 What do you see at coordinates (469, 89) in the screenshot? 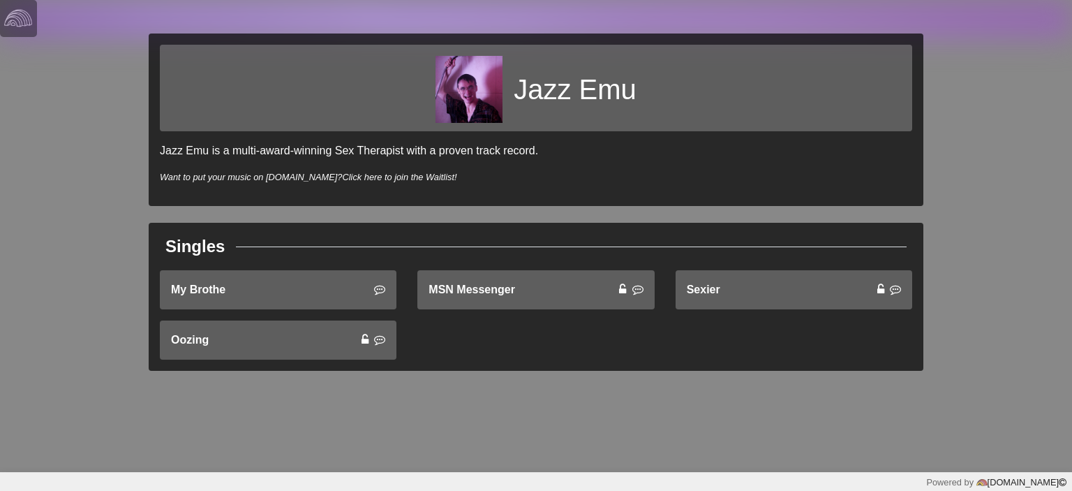
I see `img: 4ff8cd93f5799373d9a3beb334cb40c27895922ad5878fe16b8f0a4e831e17c6.jpg` at bounding box center [469, 89].